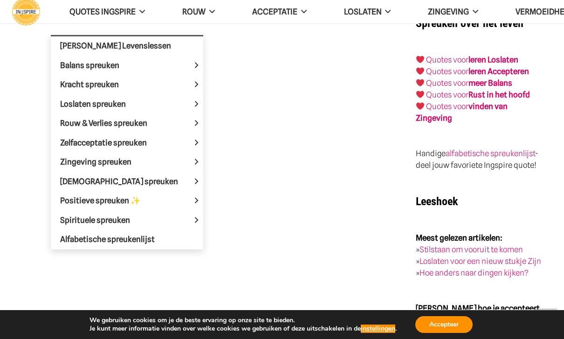 This screenshot has height=339, width=564. Describe the element at coordinates (127, 104) in the screenshot. I see `a: Loslaten spreuken` at that location.